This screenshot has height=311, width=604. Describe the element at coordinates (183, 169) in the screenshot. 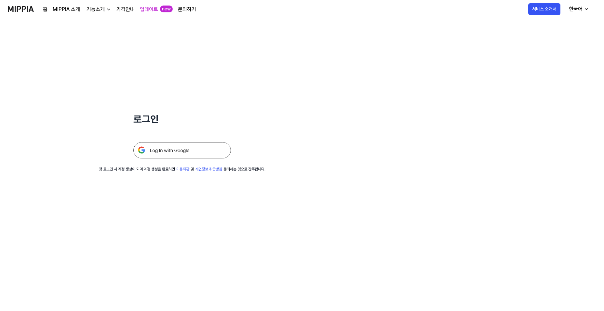

I see `a: 이용약관` at that location.